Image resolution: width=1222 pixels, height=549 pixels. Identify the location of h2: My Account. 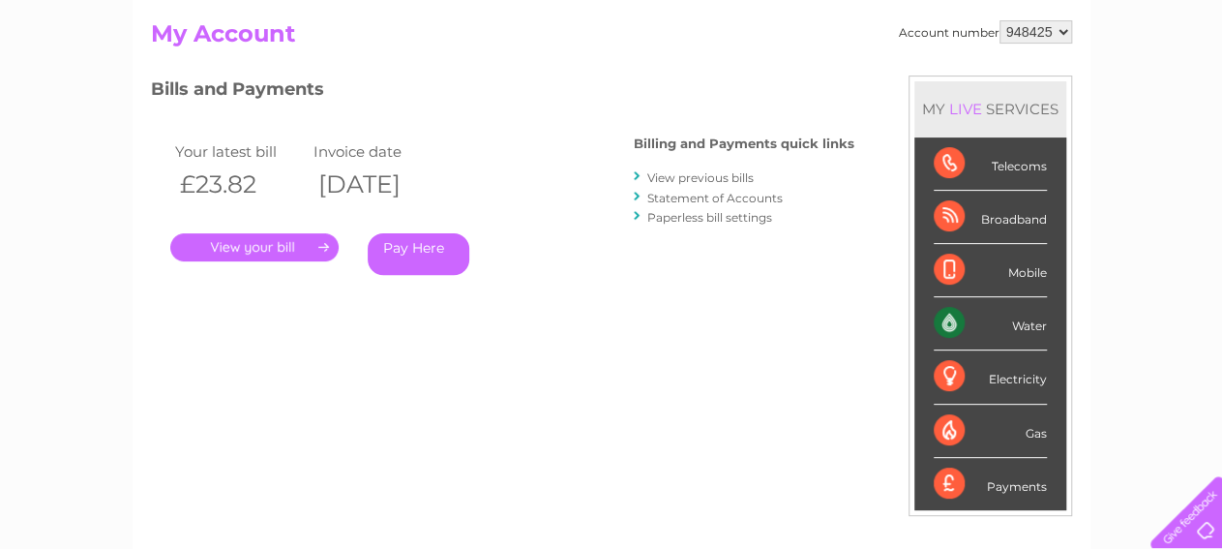
(611, 39).